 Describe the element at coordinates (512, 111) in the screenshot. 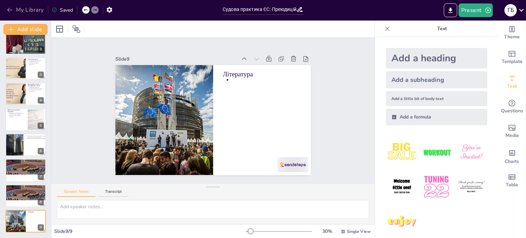

I see `span: Questions` at that location.